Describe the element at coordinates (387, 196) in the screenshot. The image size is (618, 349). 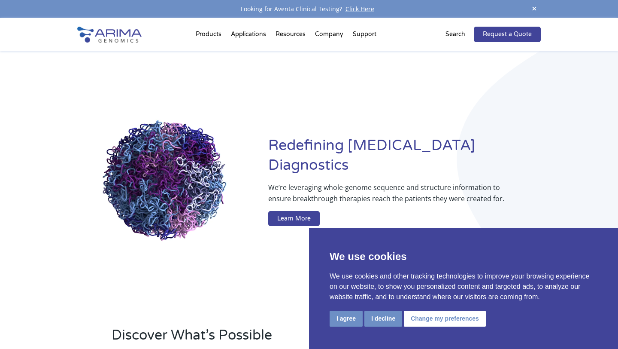
I see `p: We’re leveraging whole-genome sequence and structure information to ensure breakthrough therapies...` at that location.